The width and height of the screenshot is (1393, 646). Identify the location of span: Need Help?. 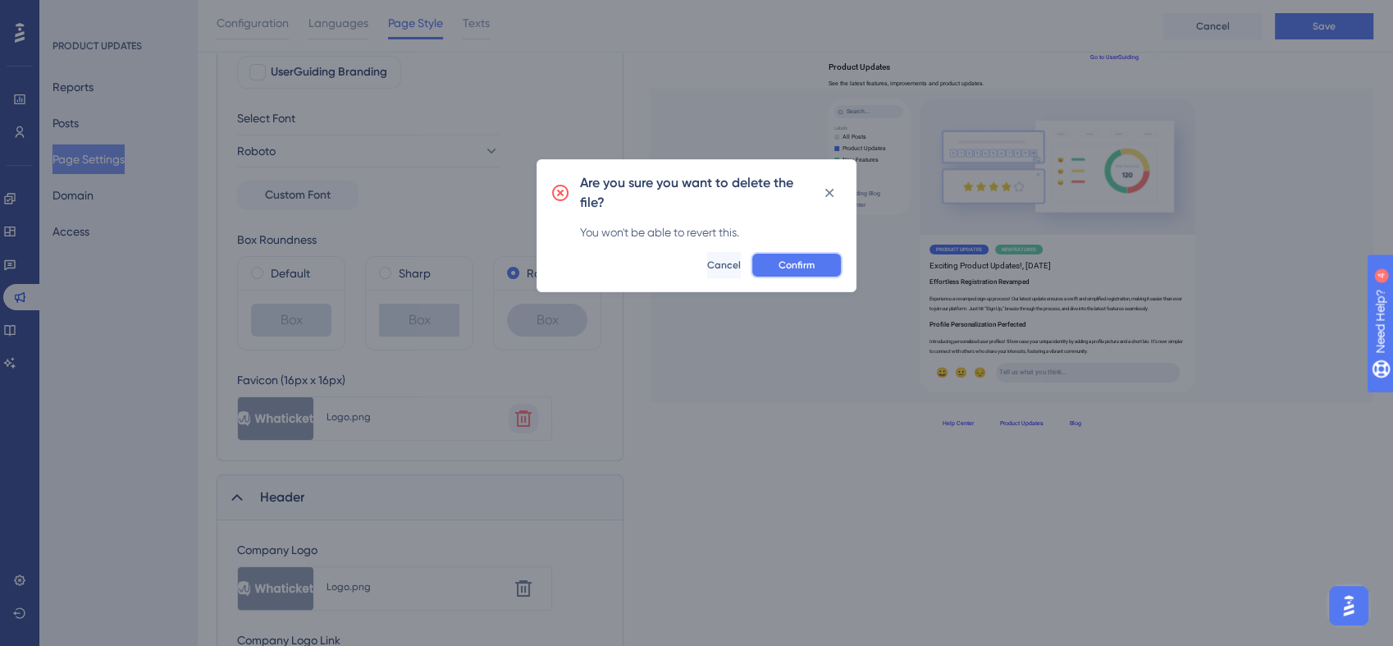
(71, 14).